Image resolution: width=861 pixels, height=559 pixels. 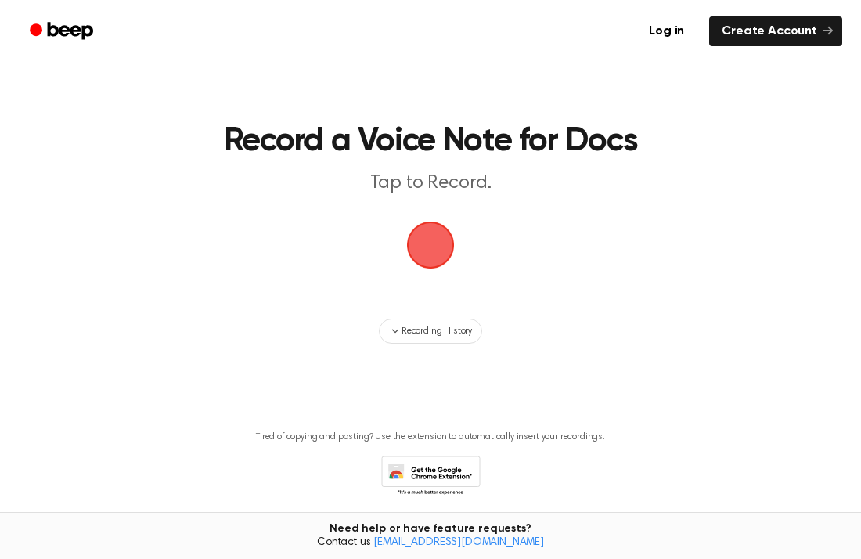 I want to click on p: Tap to Record., so click(x=430, y=183).